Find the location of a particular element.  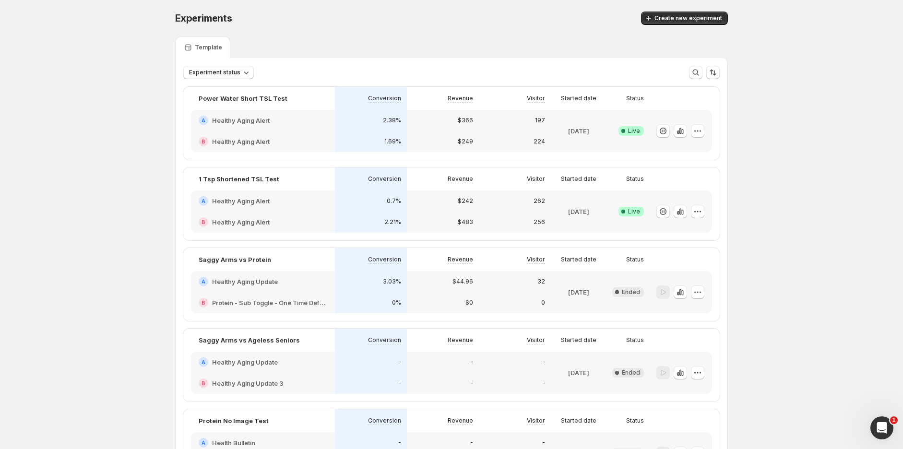

p: $44.96 is located at coordinates (462, 282).